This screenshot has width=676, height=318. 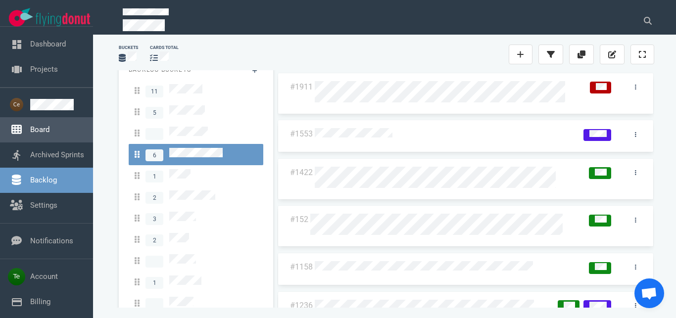 I want to click on a: #1158, so click(x=301, y=267).